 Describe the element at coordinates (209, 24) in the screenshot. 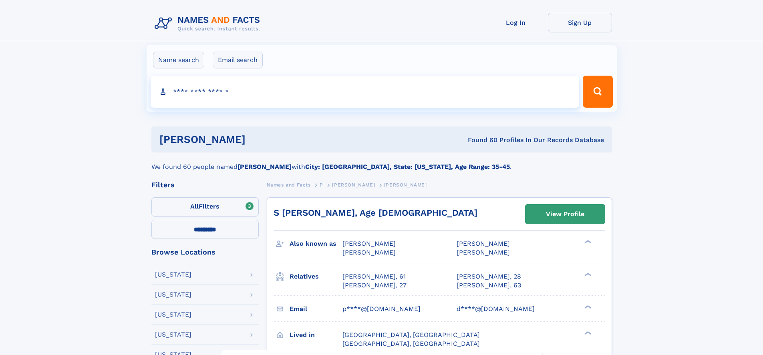

I see `img: Logo Names and Facts` at that location.